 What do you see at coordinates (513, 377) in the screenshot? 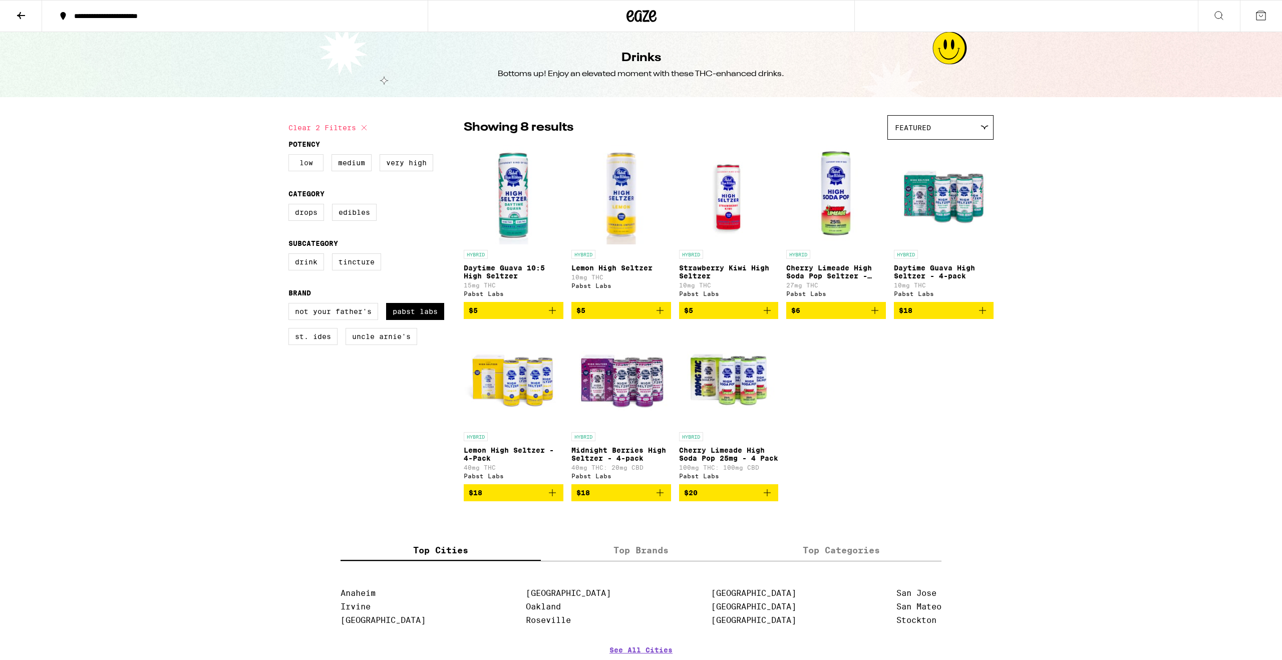
I see `img: Pabst Labs - Lemon High Seltzer - 4-Pack` at bounding box center [513, 377].